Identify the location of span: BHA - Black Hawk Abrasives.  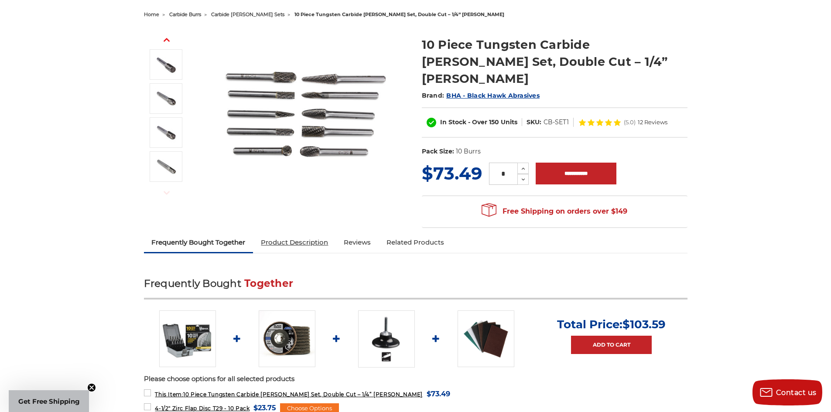
(493, 96).